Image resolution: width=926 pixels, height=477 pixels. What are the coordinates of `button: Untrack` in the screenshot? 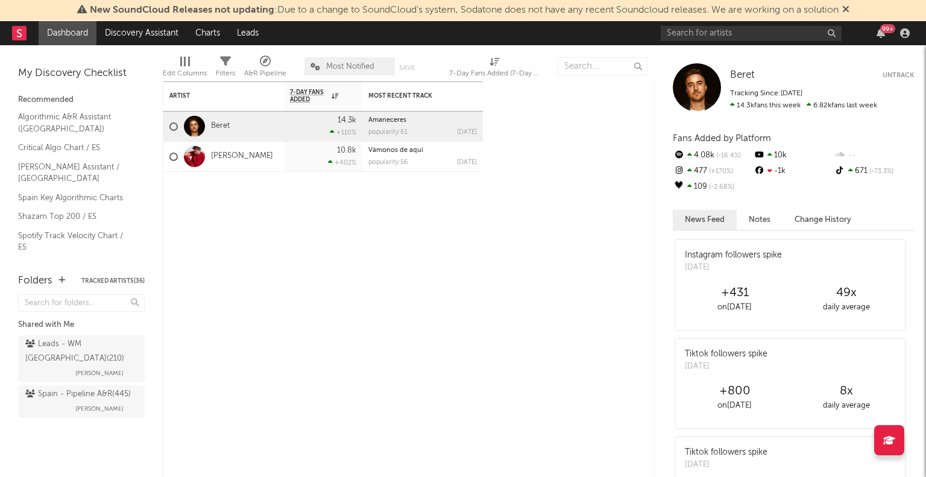 It's located at (898, 75).